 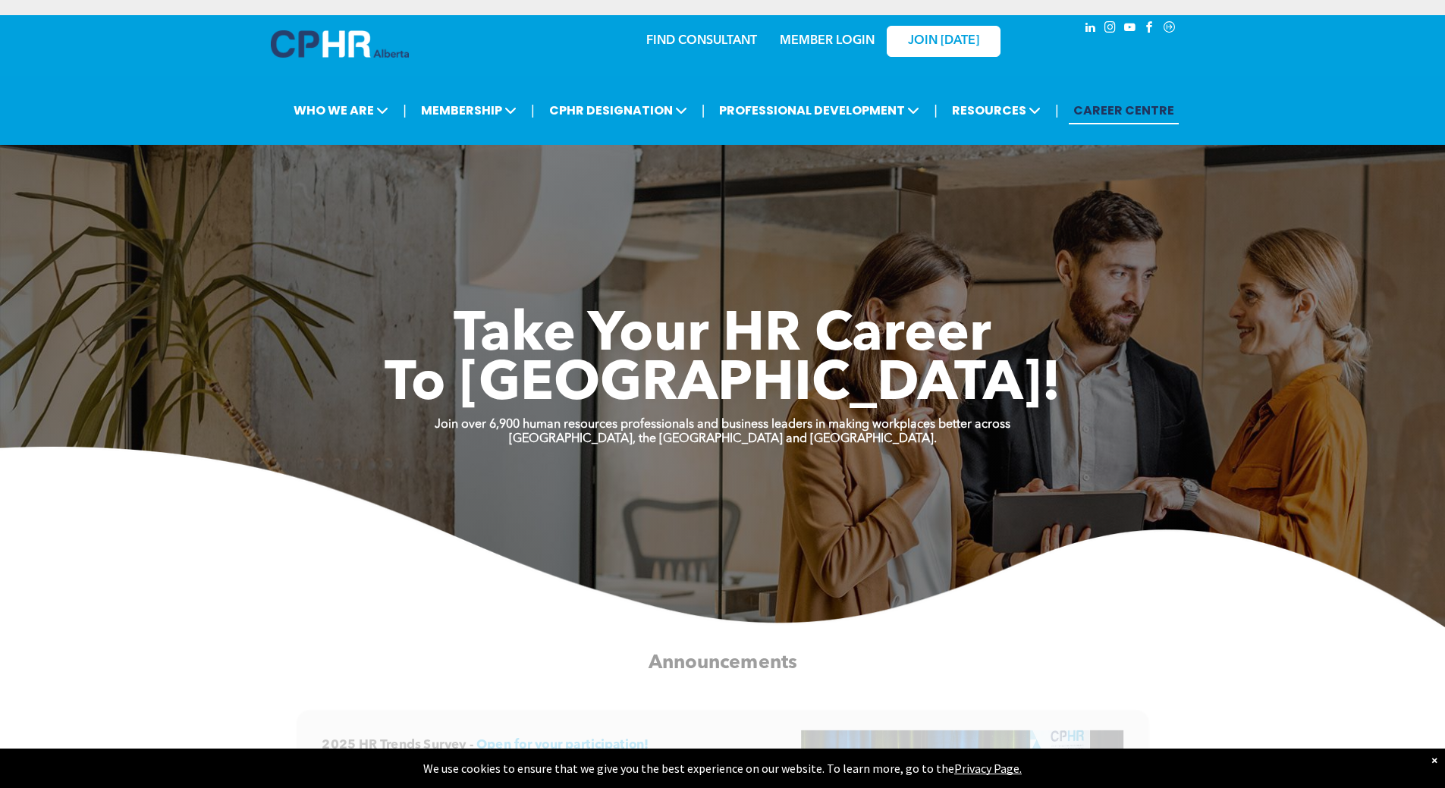 What do you see at coordinates (996, 110) in the screenshot?
I see `span: RESOURCES` at bounding box center [996, 110].